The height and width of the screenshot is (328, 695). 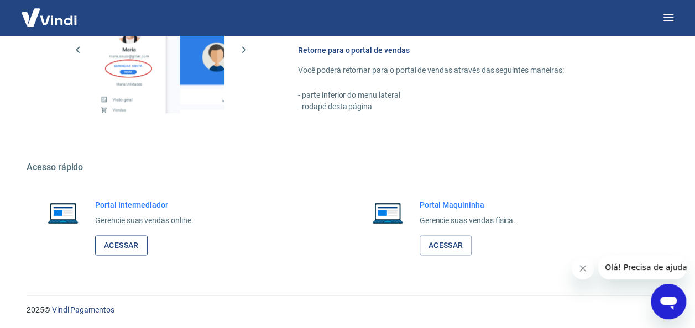 I want to click on h6: Portal Intermediador, so click(x=144, y=205).